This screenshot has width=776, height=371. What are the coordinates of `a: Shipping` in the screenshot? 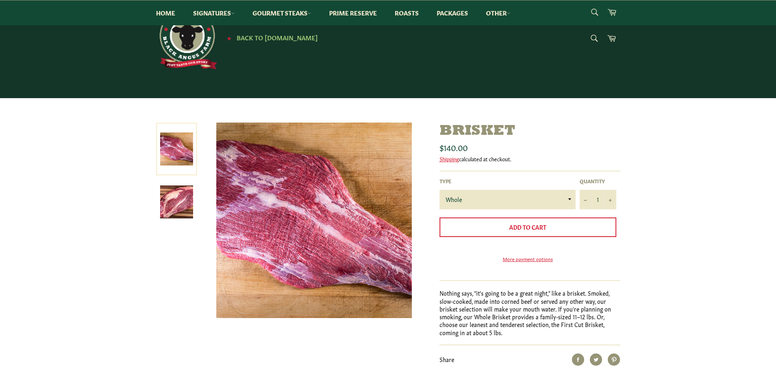 It's located at (449, 158).